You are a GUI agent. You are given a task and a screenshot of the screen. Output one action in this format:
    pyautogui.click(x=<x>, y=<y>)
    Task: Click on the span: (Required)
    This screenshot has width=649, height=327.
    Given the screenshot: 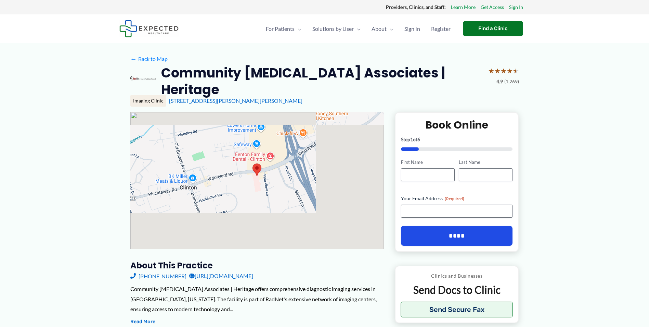 What is the action you would take?
    pyautogui.click(x=455, y=198)
    